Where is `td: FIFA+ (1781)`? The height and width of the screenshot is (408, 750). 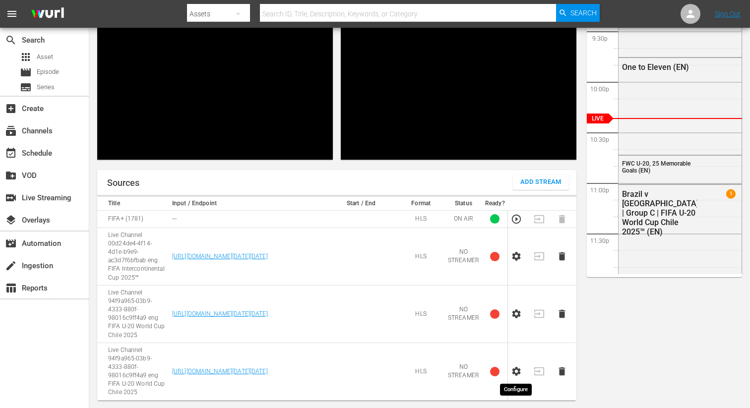 td: FIFA+ (1781) is located at coordinates (133, 219).